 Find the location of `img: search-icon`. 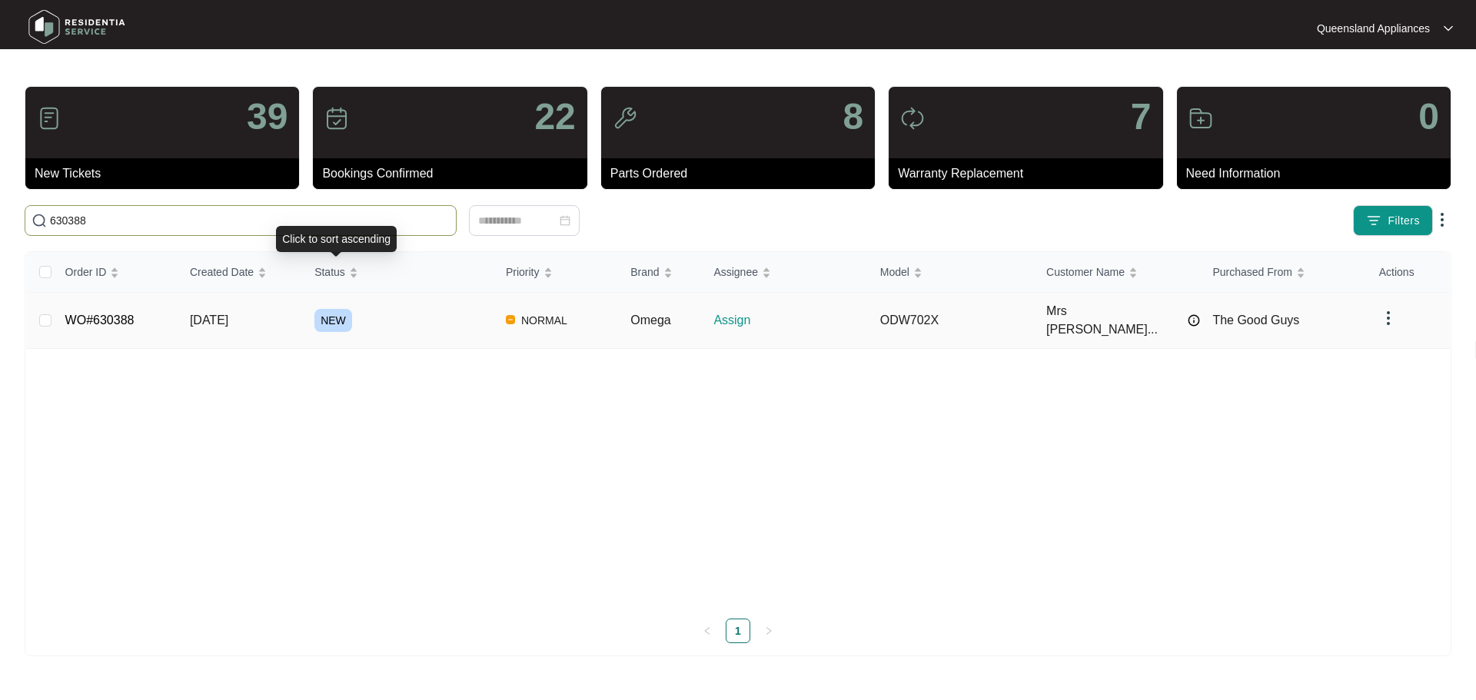

img: search-icon is located at coordinates (39, 221).